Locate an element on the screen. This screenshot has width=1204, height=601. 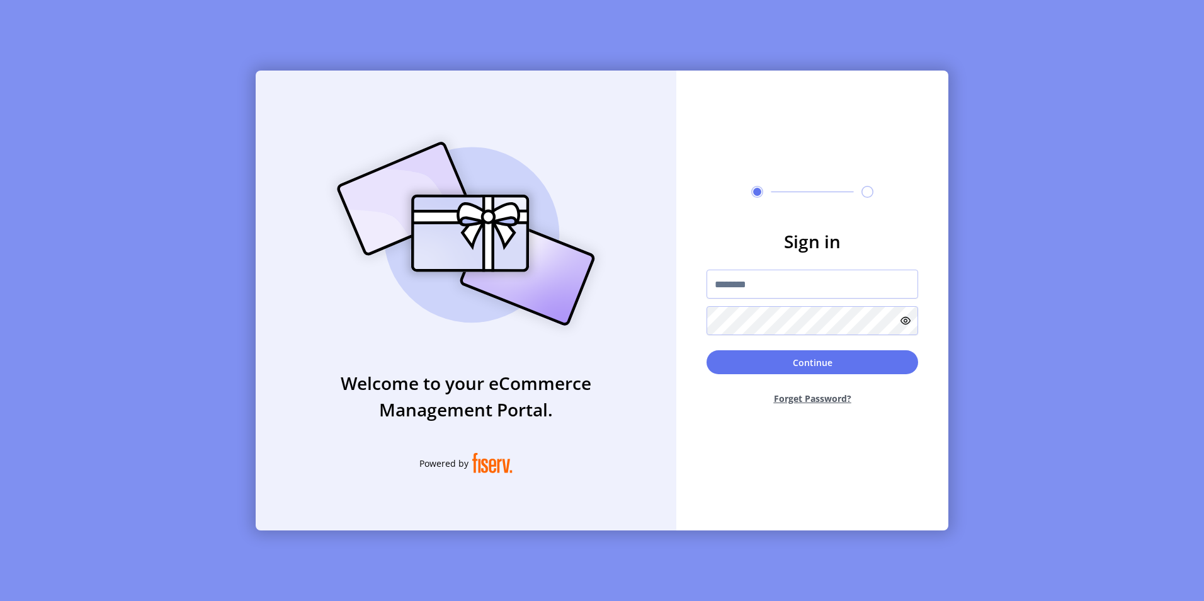
img: card_Illustration.svg is located at coordinates (466, 234).